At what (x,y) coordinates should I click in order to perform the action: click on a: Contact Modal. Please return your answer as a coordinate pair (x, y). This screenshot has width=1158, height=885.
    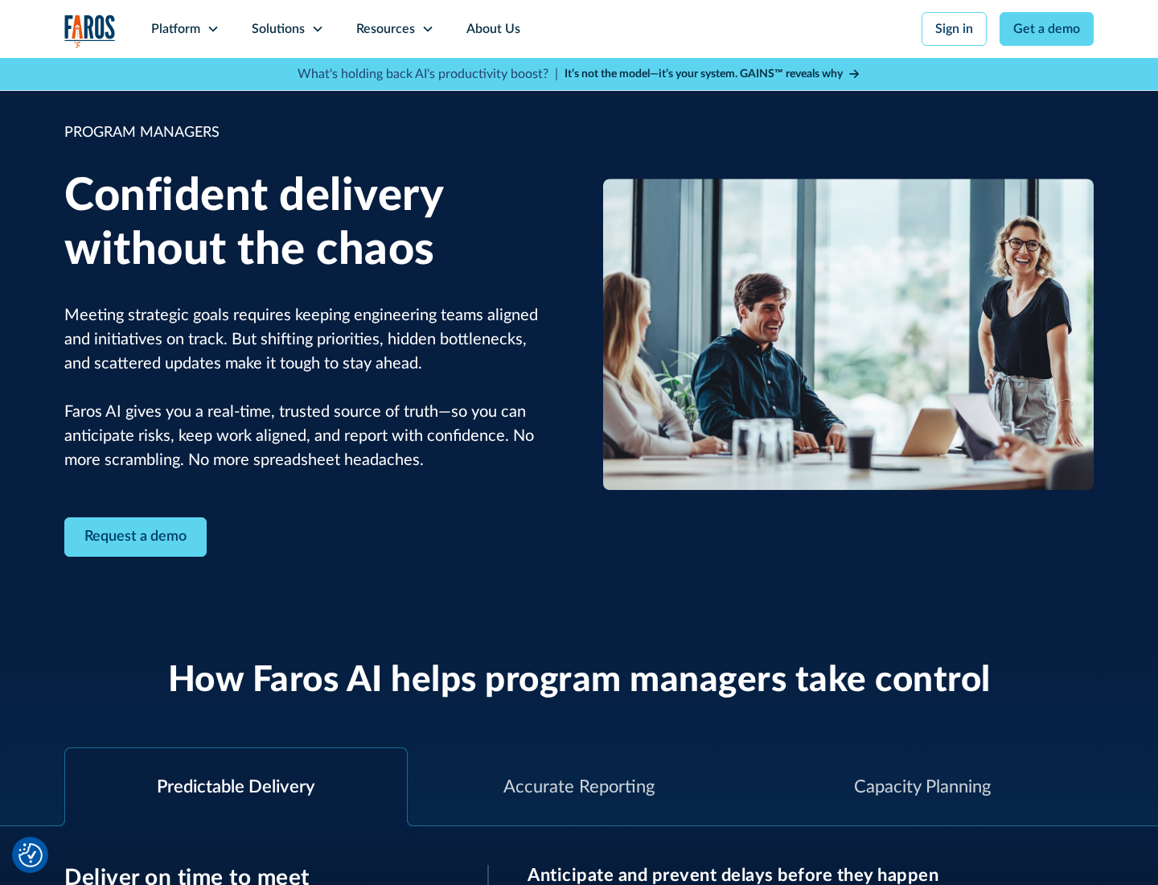
    Looking at the image, I should click on (135, 537).